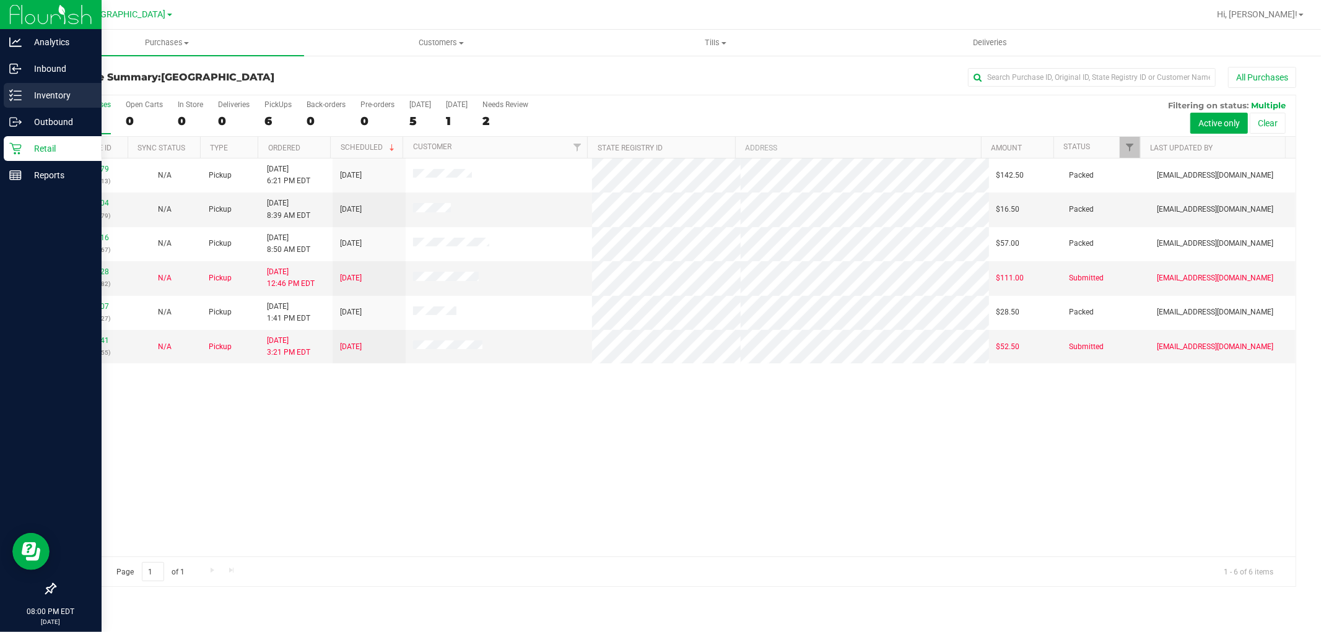 This screenshot has width=1321, height=632. What do you see at coordinates (1010, 278) in the screenshot?
I see `span: $111.00` at bounding box center [1010, 278].